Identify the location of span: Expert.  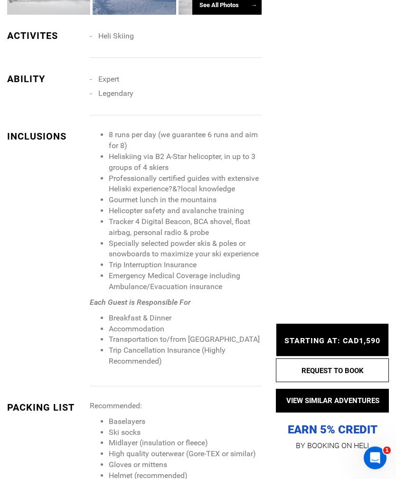
(109, 79).